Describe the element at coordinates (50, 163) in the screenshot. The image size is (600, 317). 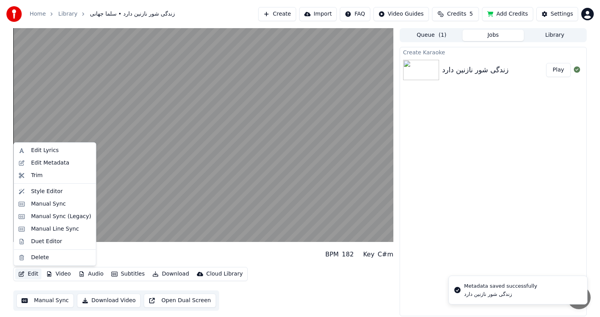
I see `div: Edit Metadata` at that location.